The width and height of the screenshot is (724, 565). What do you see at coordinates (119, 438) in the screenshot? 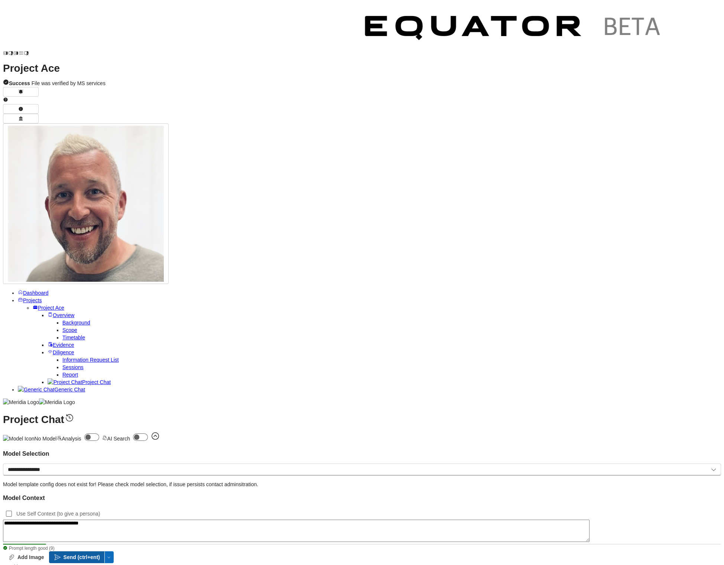
I see `span: AI Search` at bounding box center [119, 438].